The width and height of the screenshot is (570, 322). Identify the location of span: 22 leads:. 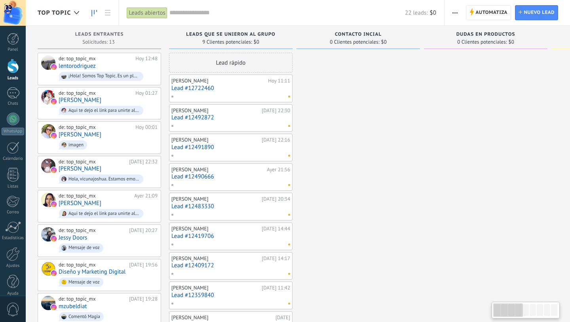
(416, 13).